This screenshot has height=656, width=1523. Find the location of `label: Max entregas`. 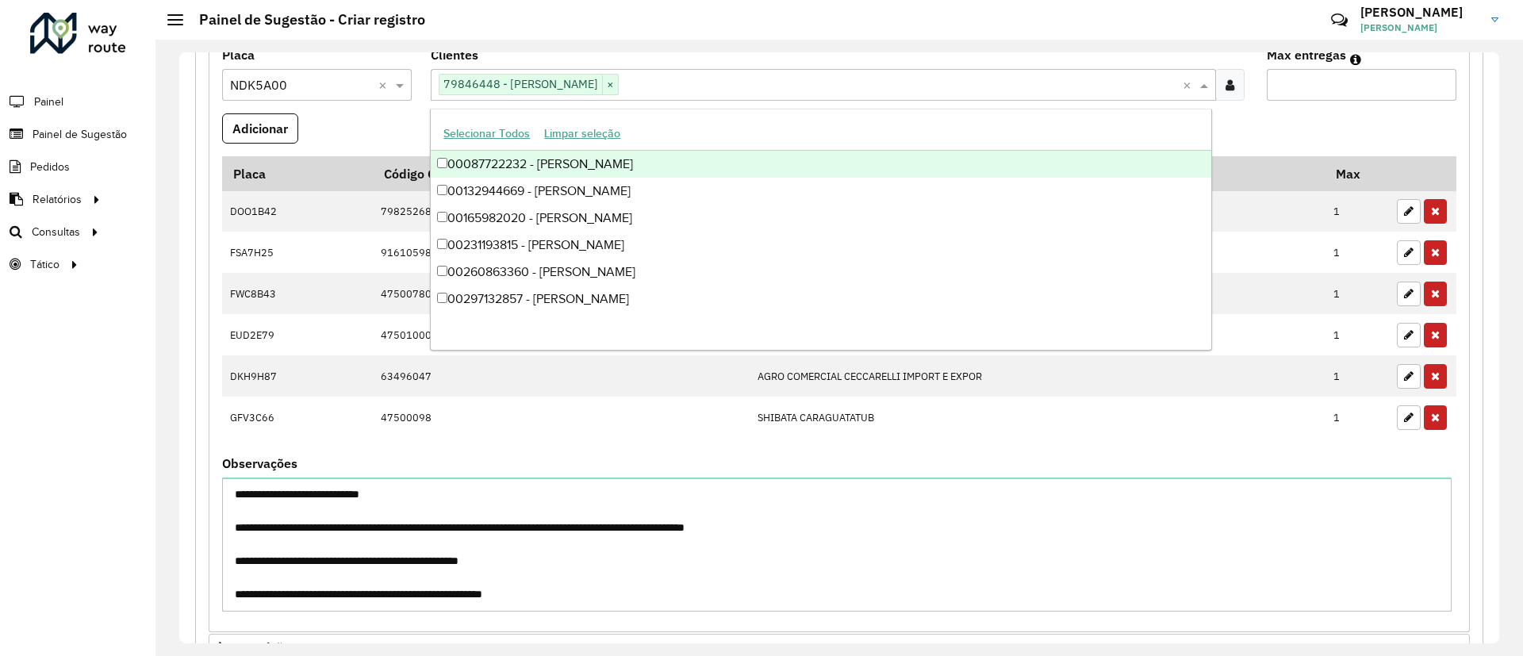

label: Max entregas is located at coordinates (1306, 55).